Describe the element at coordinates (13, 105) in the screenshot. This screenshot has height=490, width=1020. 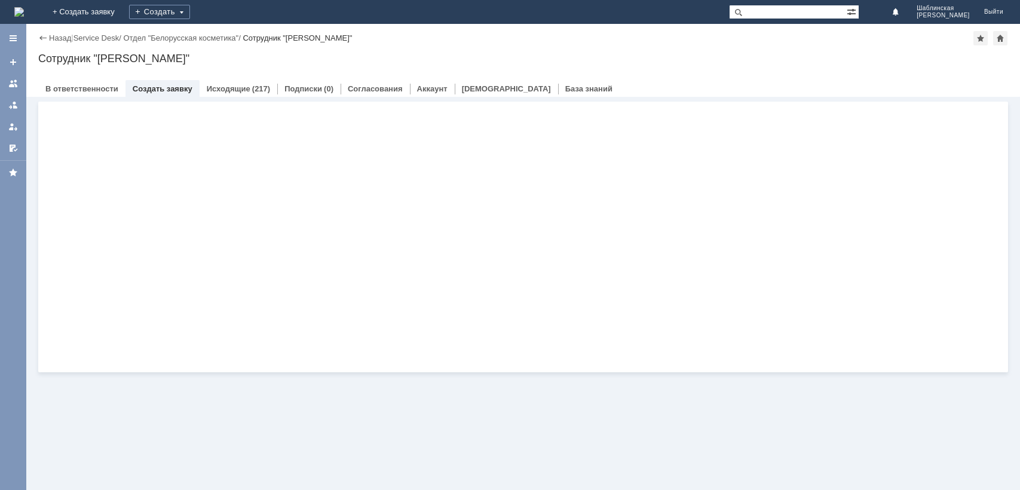
I see `a: Заявки в моей ответственности` at that location.